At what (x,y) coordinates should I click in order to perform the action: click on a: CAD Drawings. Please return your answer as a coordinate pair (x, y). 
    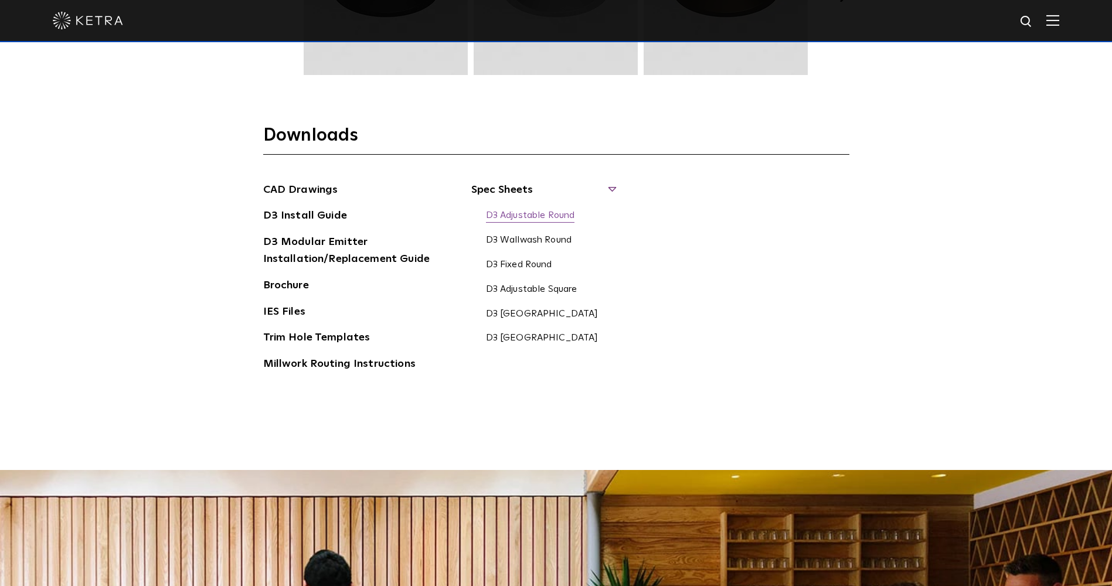
    Looking at the image, I should click on (301, 191).